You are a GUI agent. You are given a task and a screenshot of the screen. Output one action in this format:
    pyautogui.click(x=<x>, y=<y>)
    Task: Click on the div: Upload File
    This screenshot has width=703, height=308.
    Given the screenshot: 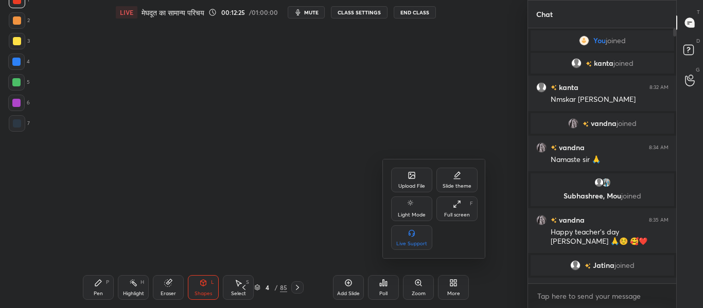 What is the action you would take?
    pyautogui.click(x=412, y=186)
    